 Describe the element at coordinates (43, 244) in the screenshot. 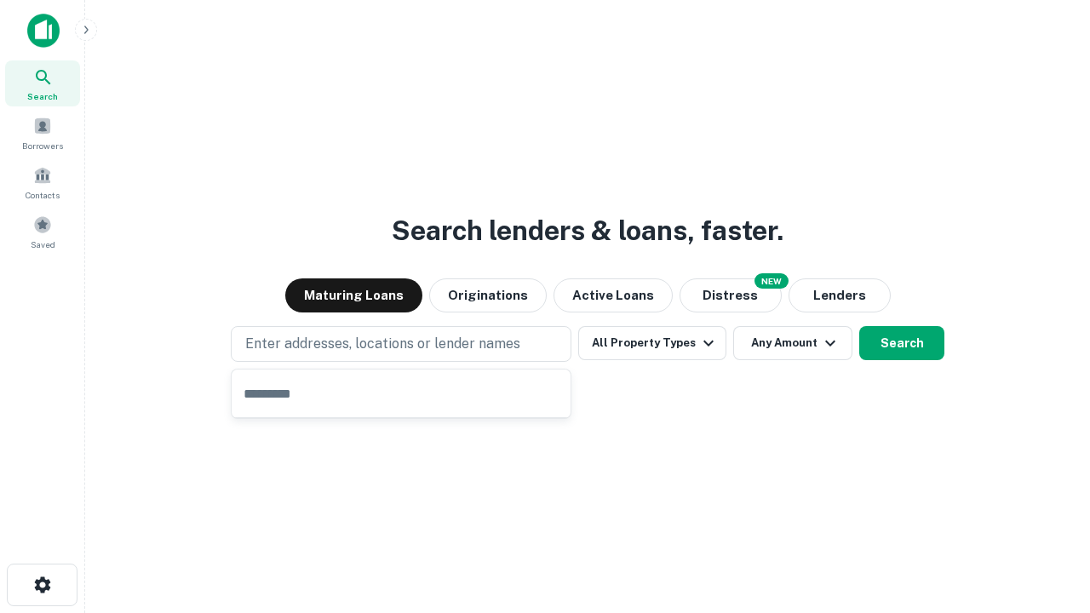

I see `span: Saved` at that location.